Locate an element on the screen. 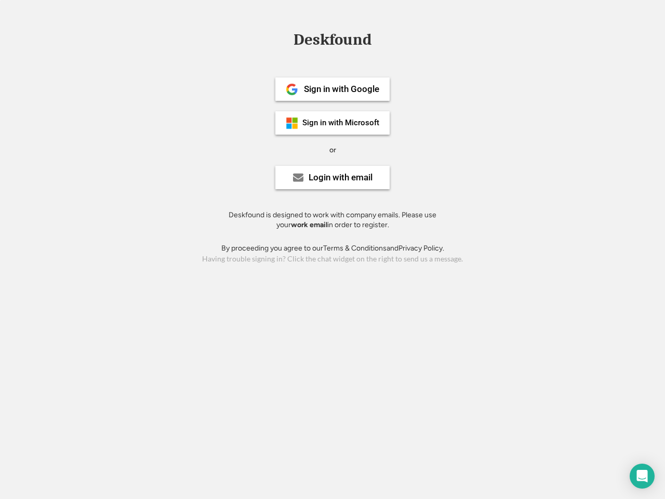 The height and width of the screenshot is (499, 665). a: Privacy Policy. is located at coordinates (421, 248).